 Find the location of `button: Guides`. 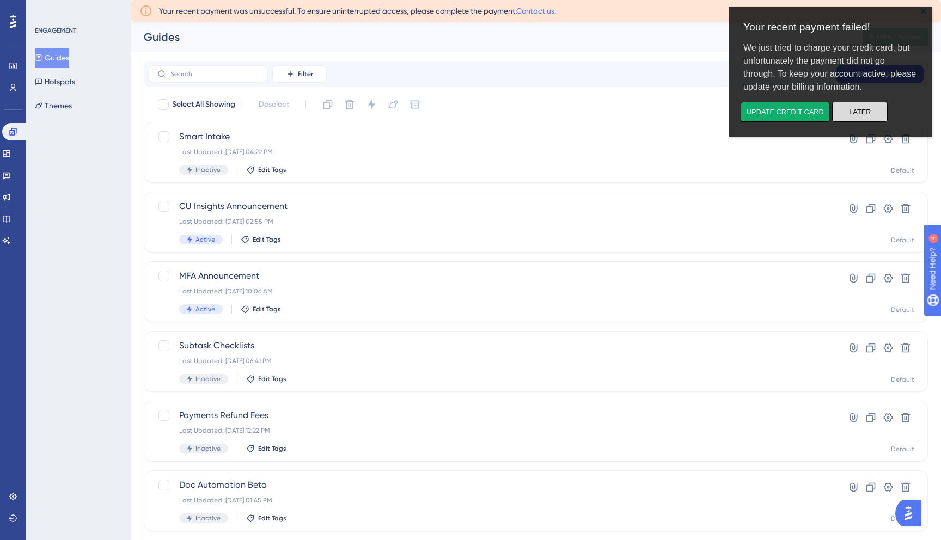

button: Guides is located at coordinates (52, 58).